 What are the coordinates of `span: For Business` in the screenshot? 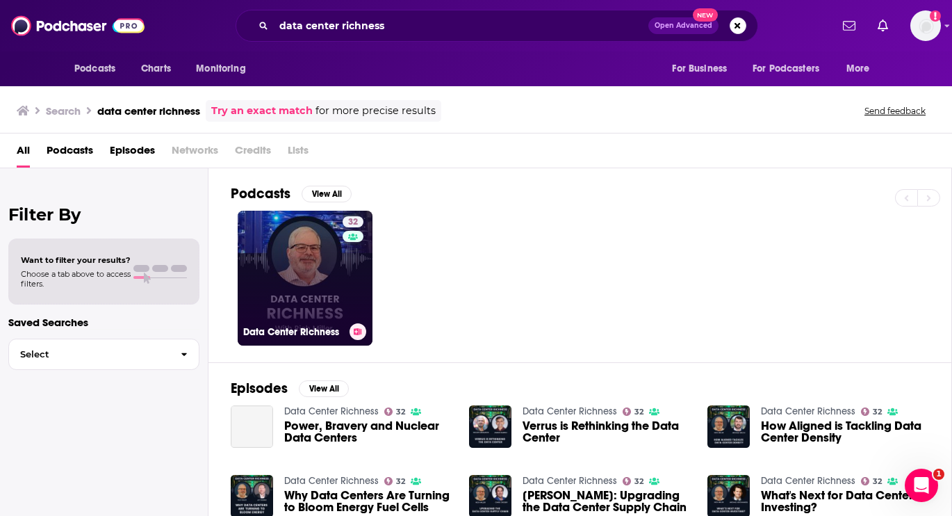 It's located at (699, 69).